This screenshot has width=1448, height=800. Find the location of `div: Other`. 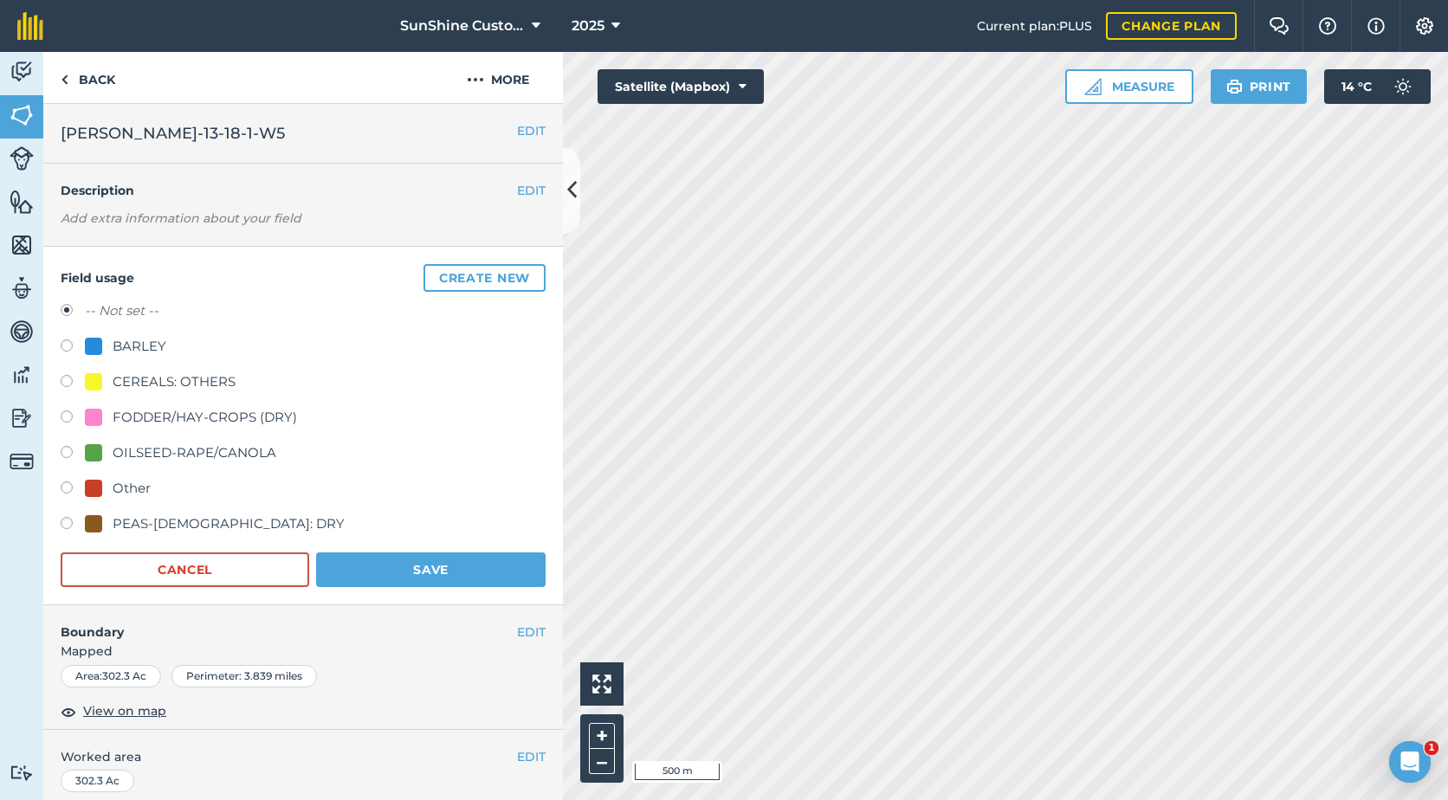

div: Other is located at coordinates (132, 488).